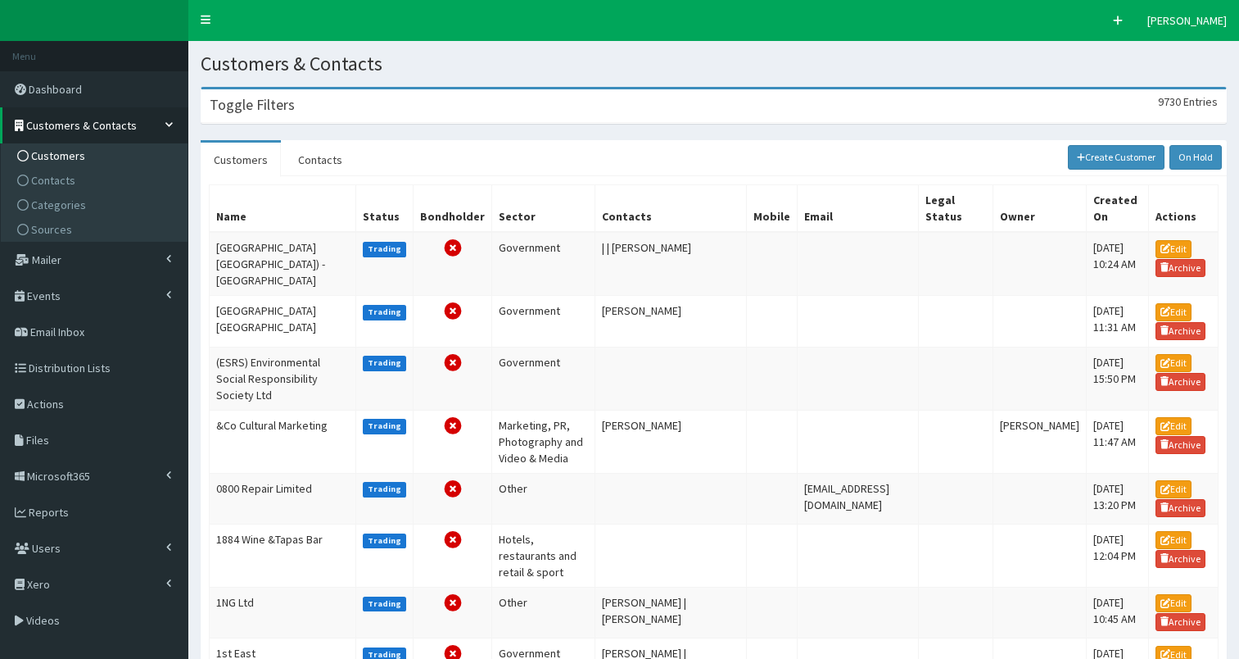 Image resolution: width=1239 pixels, height=659 pixels. I want to click on span: Reports, so click(48, 512).